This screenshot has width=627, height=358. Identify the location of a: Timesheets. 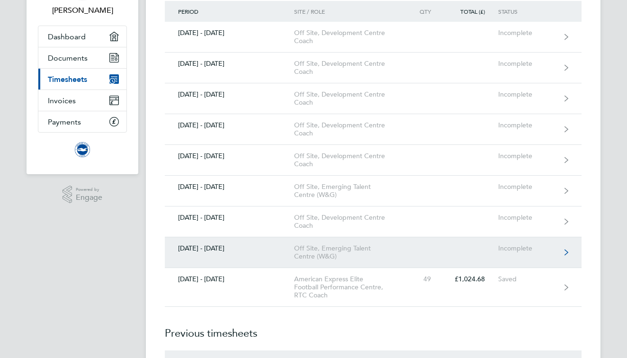
(82, 79).